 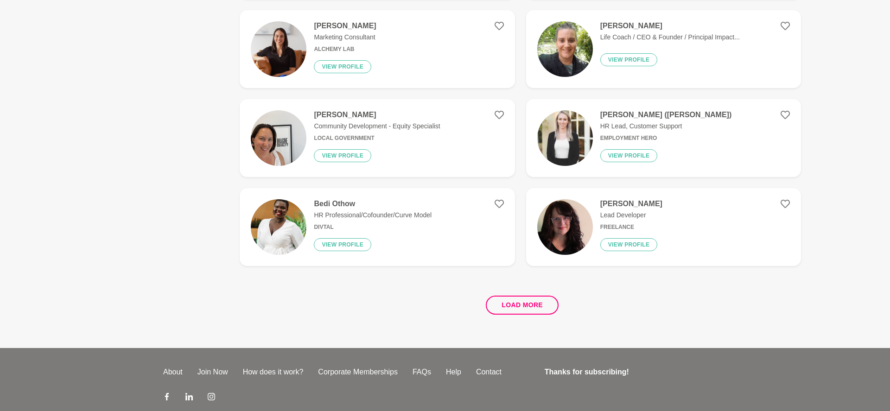 What do you see at coordinates (377, 138) in the screenshot?
I see `h6: Local Government` at bounding box center [377, 138].